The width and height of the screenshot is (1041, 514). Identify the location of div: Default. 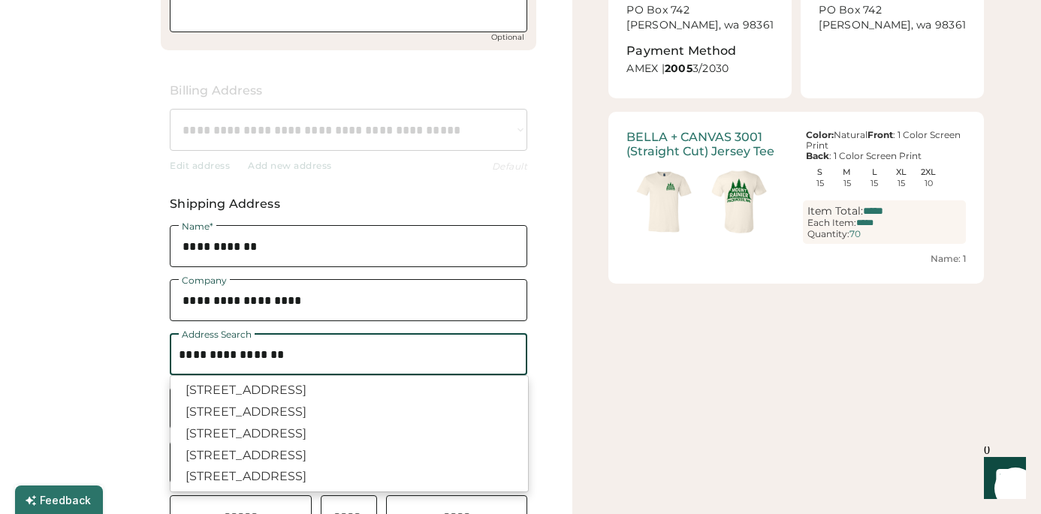
(510, 167).